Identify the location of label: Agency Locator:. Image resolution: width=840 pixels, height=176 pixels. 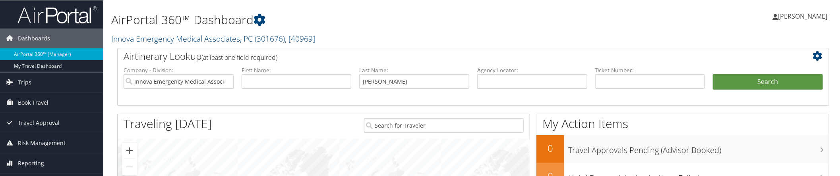
(532, 70).